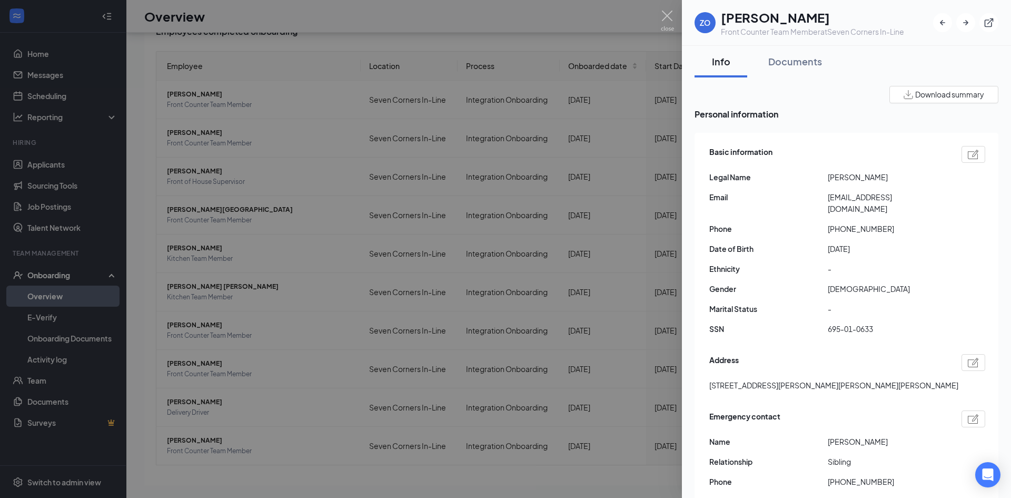 The height and width of the screenshot is (498, 1011). I want to click on span: 695-01-0633, so click(887, 329).